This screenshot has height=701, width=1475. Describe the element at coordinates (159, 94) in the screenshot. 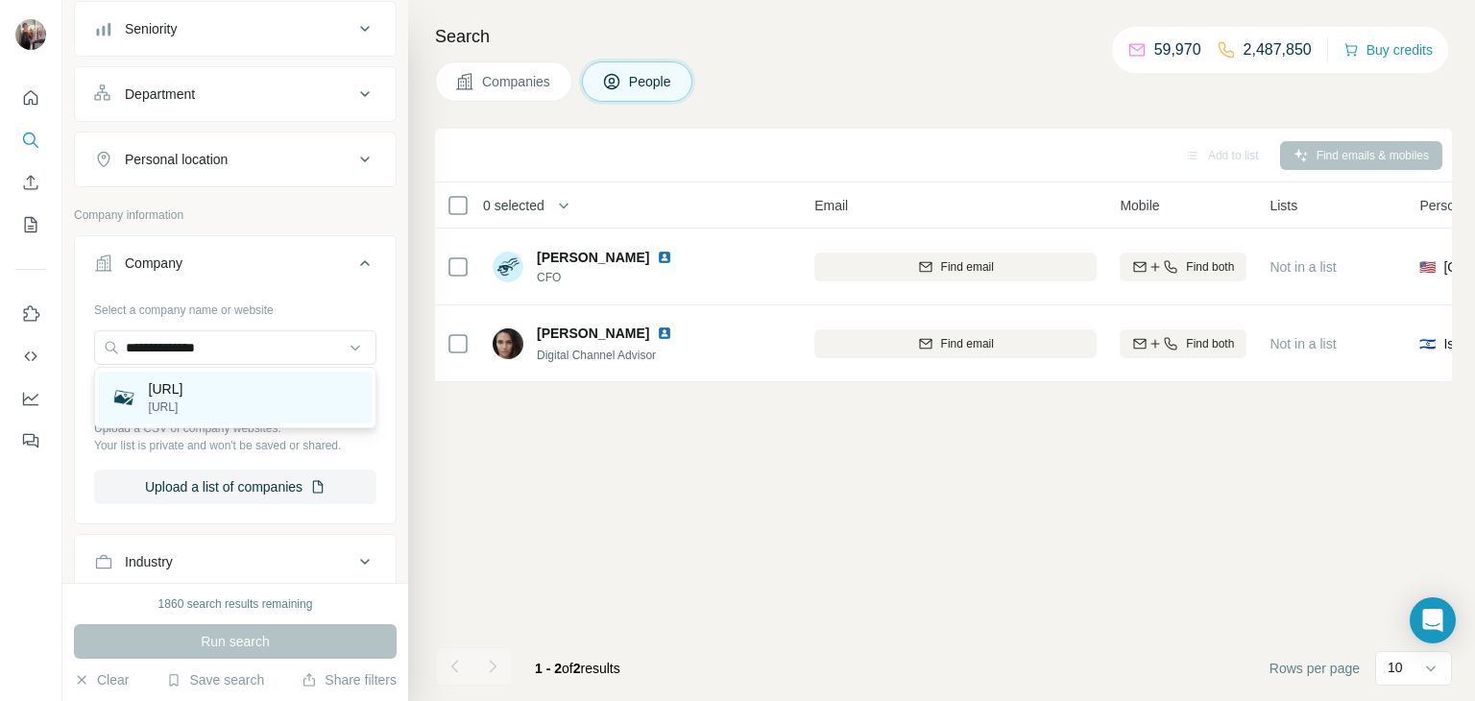

I see `div: Department` at that location.